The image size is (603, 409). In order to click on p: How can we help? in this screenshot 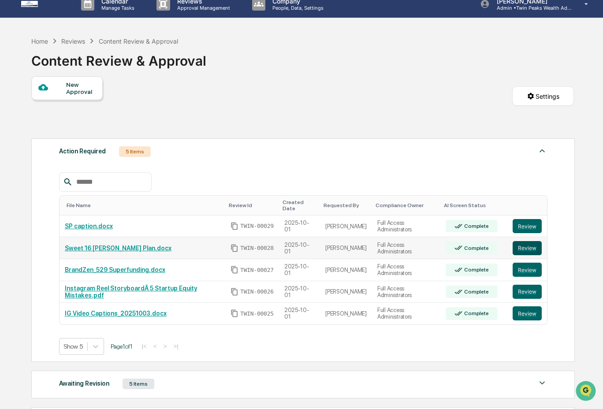, I will do `click(85, 26)`.